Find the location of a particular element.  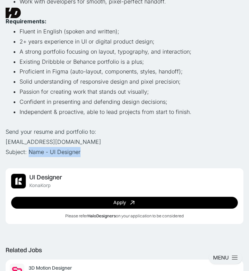

div: Related Jobs is located at coordinates (24, 251).